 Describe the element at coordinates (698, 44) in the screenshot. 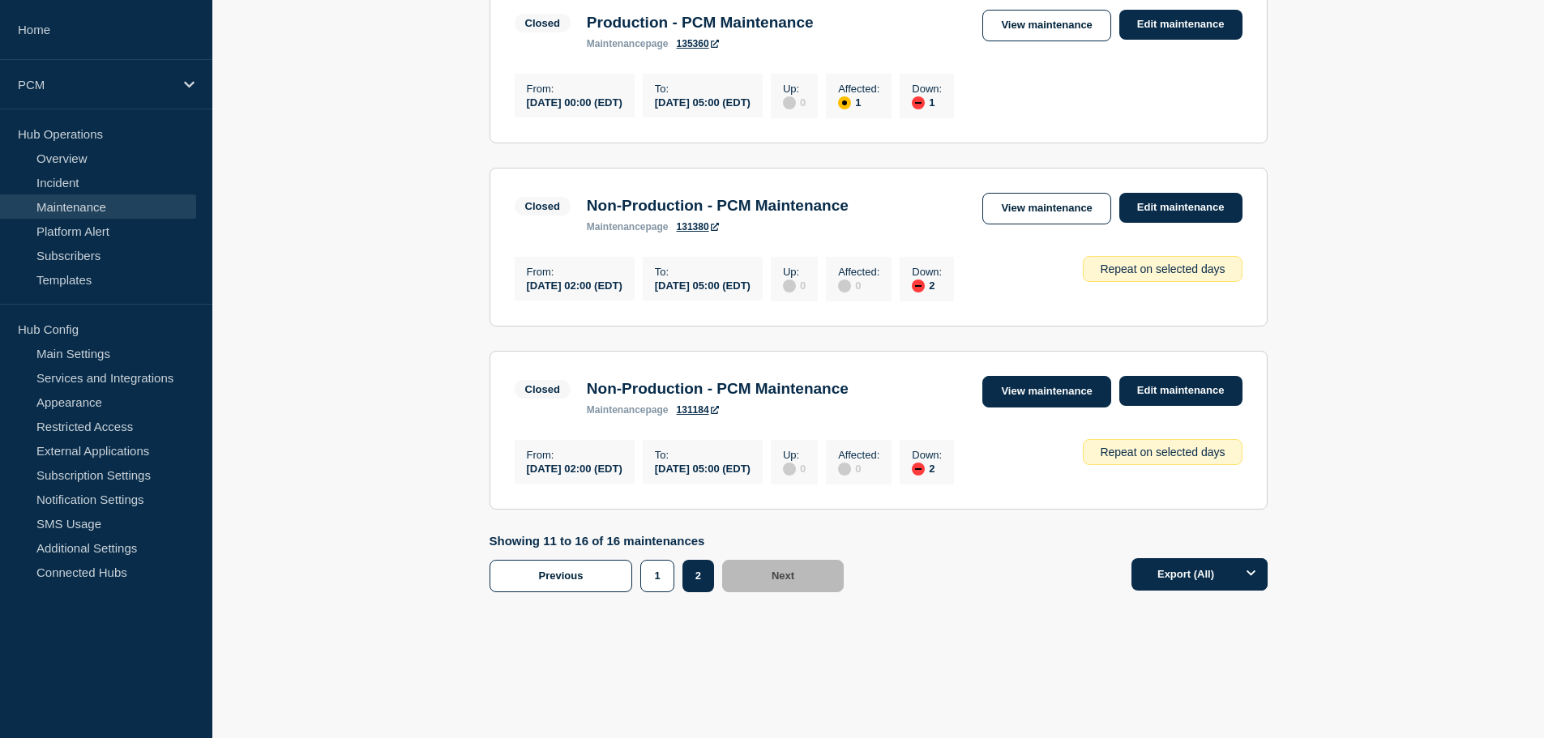

I see `a: 135360` at that location.